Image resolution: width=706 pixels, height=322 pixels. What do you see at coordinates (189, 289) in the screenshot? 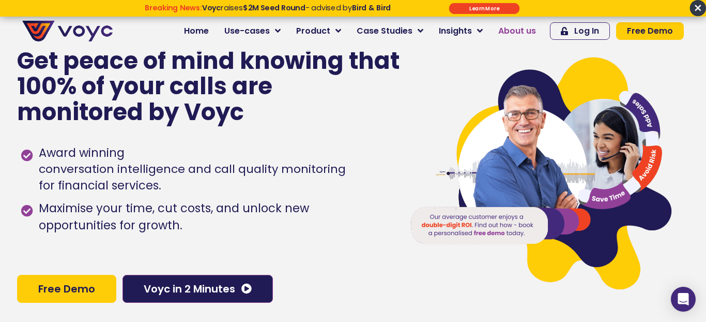
I see `span: Voyc in 2 Minutes` at bounding box center [189, 289].